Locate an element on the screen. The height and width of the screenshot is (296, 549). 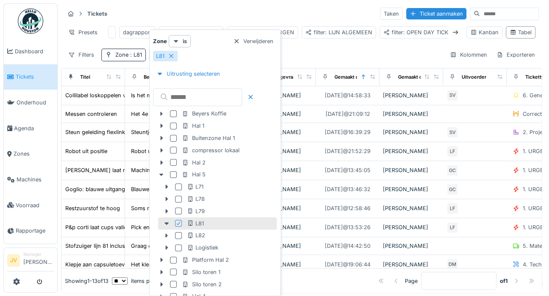
div: Platform Hal 2 is located at coordinates (205, 260).